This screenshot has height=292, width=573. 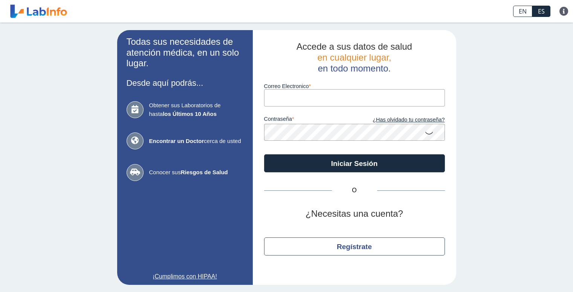 I want to click on a: ES, so click(x=541, y=11).